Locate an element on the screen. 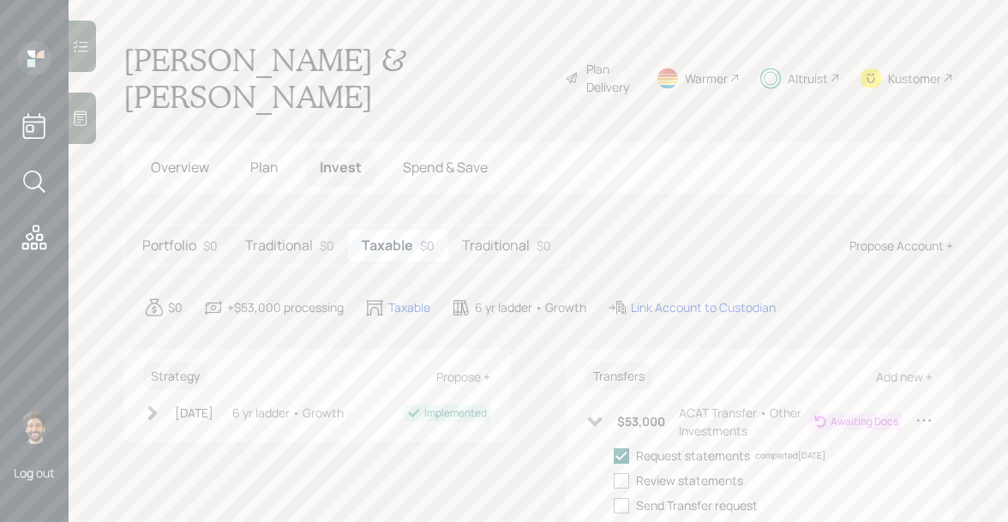  div: Link Account to Custodian is located at coordinates (703, 307).